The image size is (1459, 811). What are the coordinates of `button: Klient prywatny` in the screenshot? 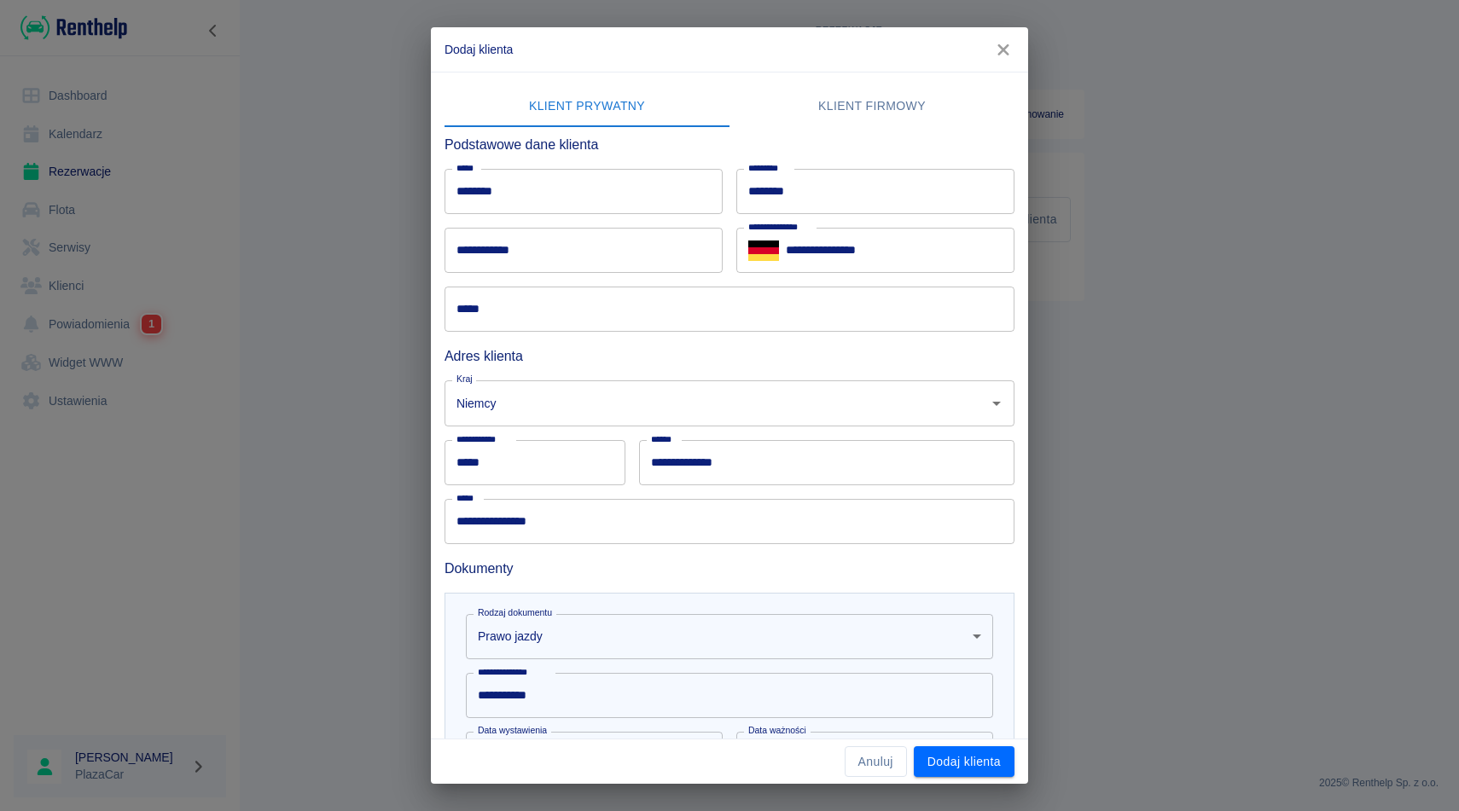 It's located at (587, 107).